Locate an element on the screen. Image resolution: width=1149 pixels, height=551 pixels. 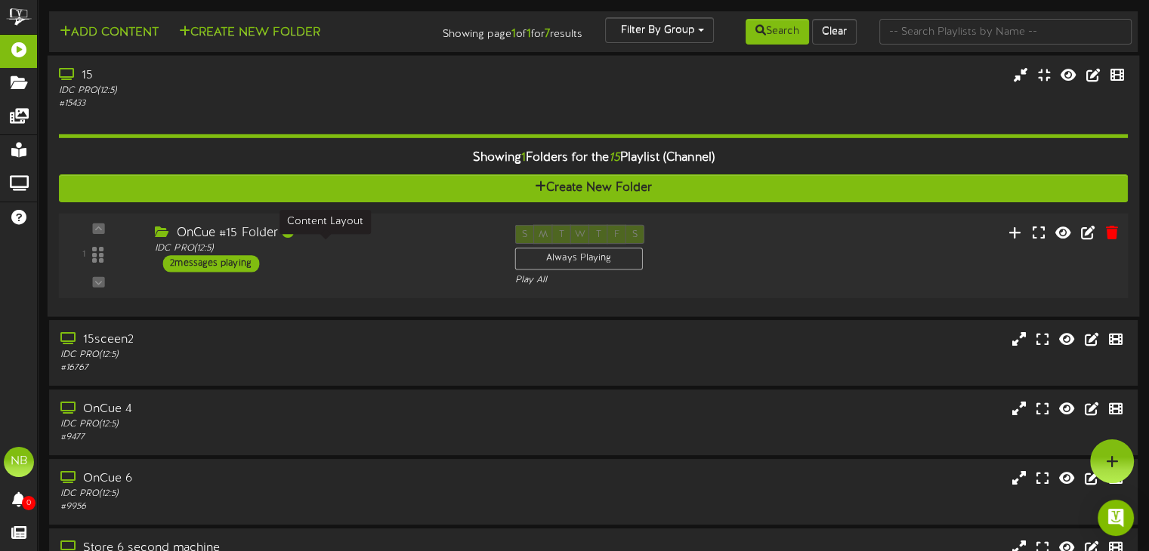
div: 2 messages playing is located at coordinates (211, 264).